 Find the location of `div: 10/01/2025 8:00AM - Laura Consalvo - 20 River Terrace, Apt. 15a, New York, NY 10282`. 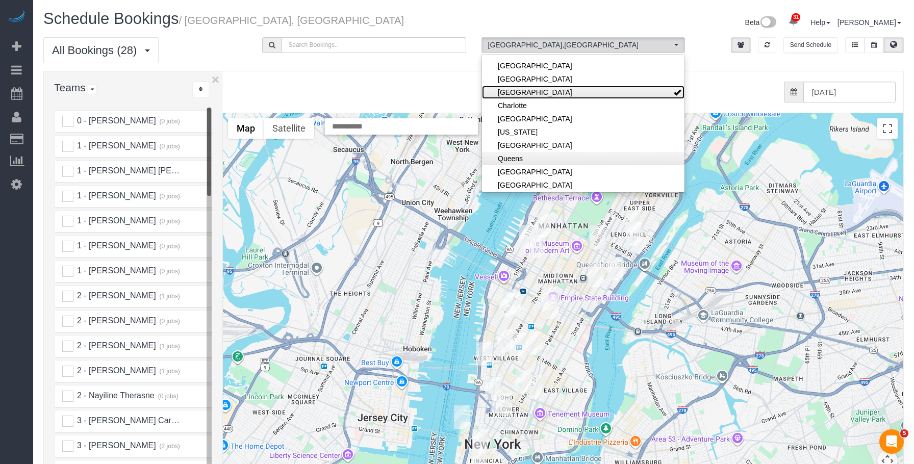

div: 10/01/2025 8:00AM - Laura Consalvo - 20 River Terrace, Apt. 15a, New York, NY 10282 is located at coordinates (462, 417).